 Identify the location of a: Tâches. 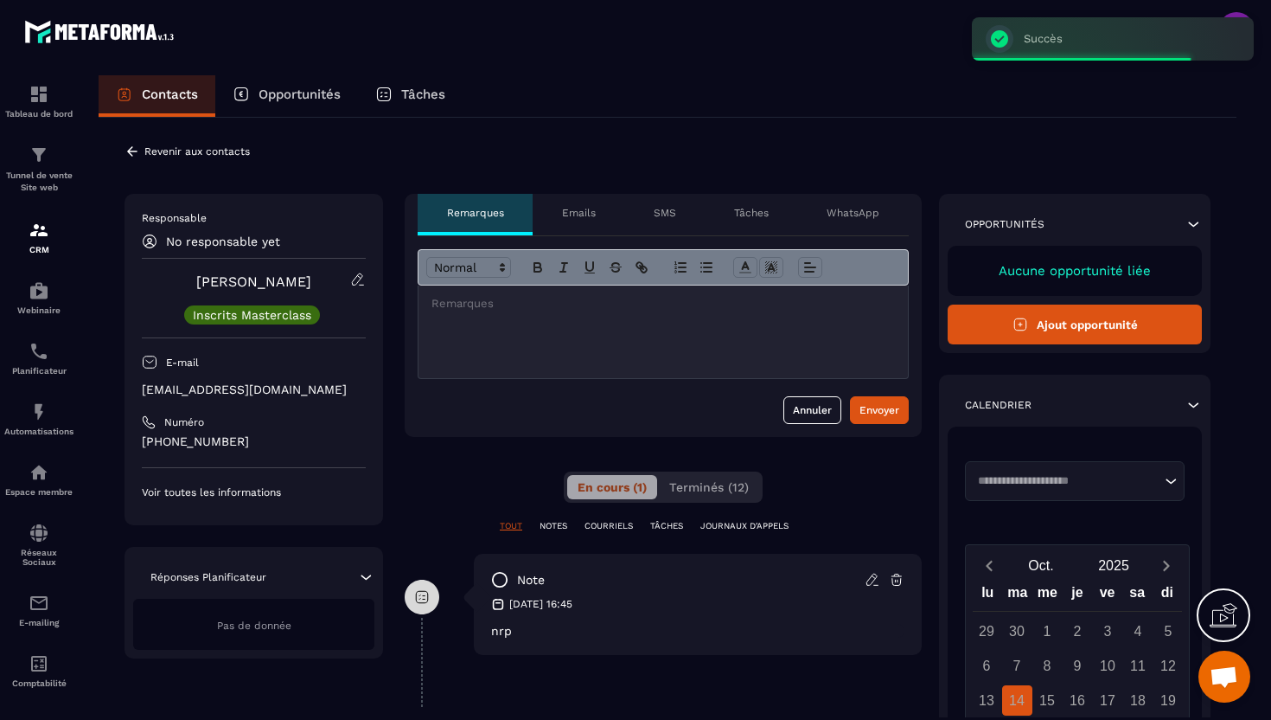
(410, 96).